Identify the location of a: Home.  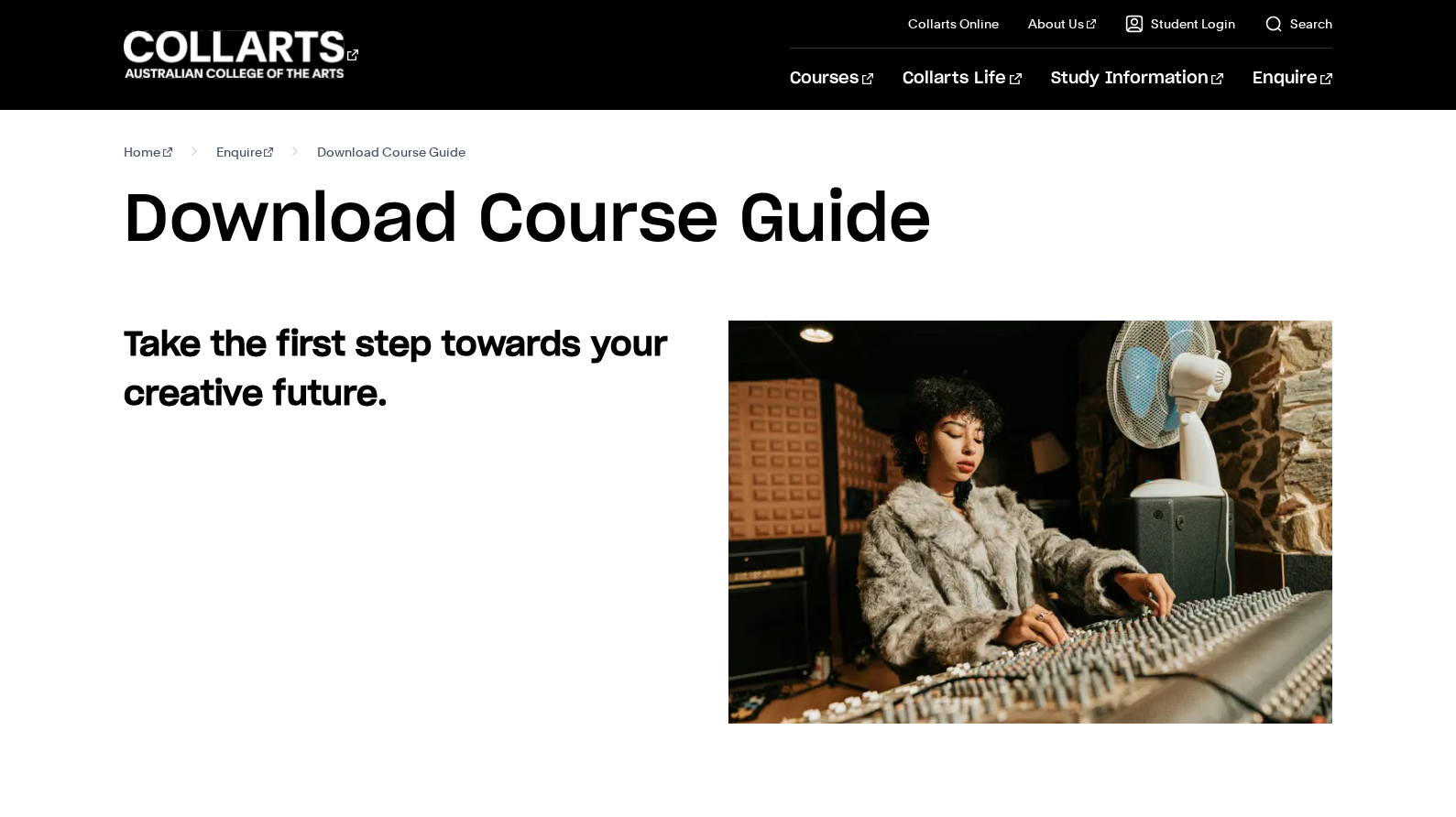
(147, 152).